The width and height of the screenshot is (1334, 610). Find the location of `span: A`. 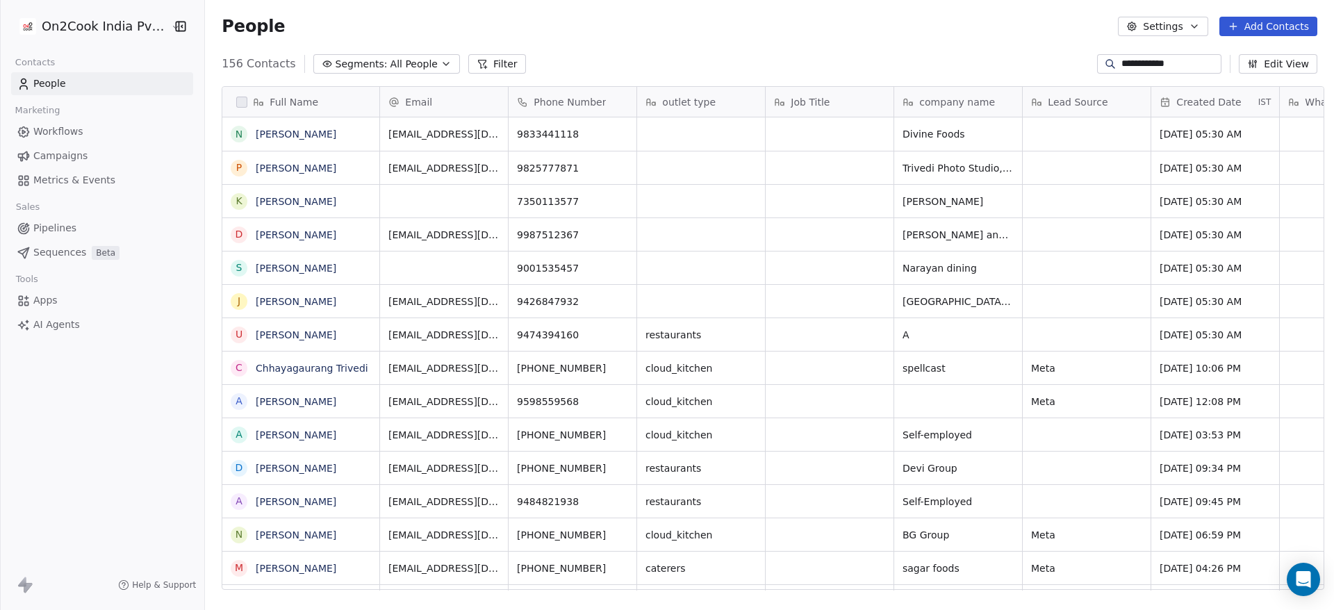

span: A is located at coordinates (958, 335).